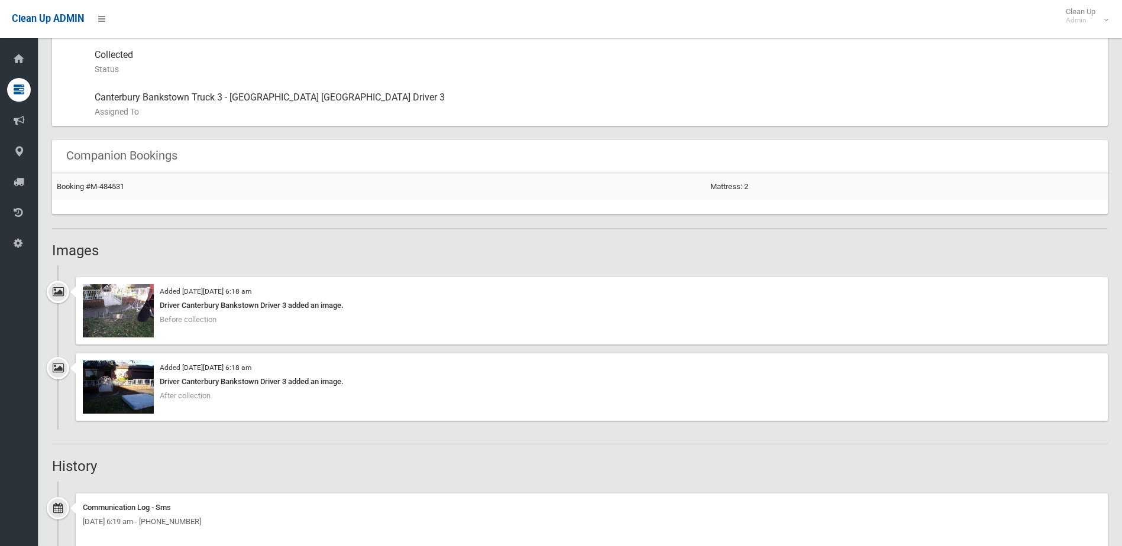 The image size is (1122, 546). Describe the element at coordinates (579, 251) in the screenshot. I see `h2: Images` at that location.